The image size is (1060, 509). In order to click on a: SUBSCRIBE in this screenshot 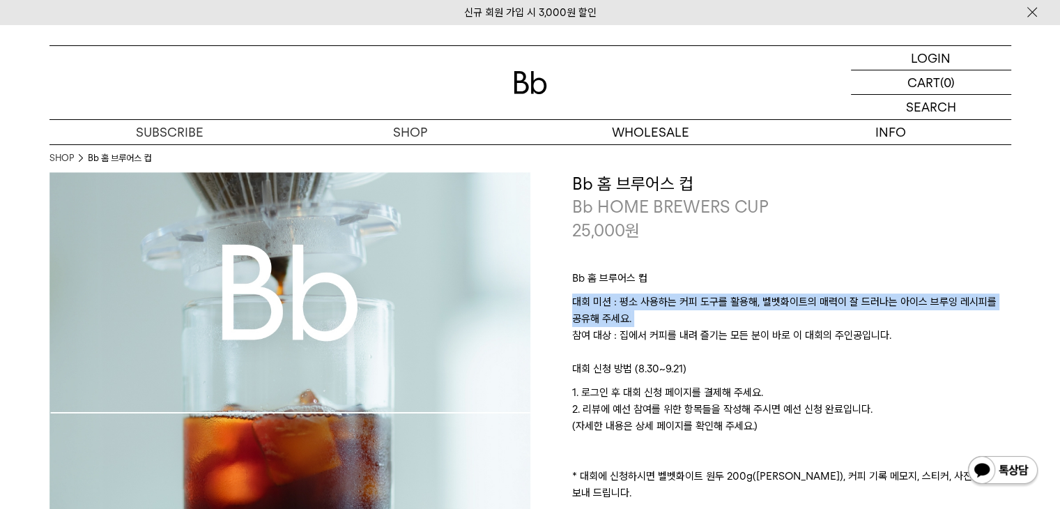, I will do `click(169, 132)`.